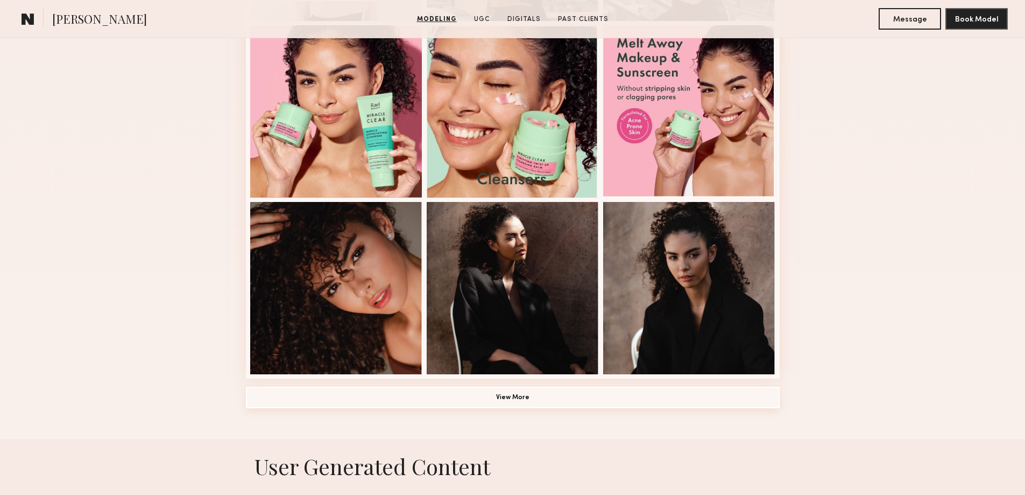 The image size is (1025, 495). I want to click on button: Book Model, so click(977, 19).